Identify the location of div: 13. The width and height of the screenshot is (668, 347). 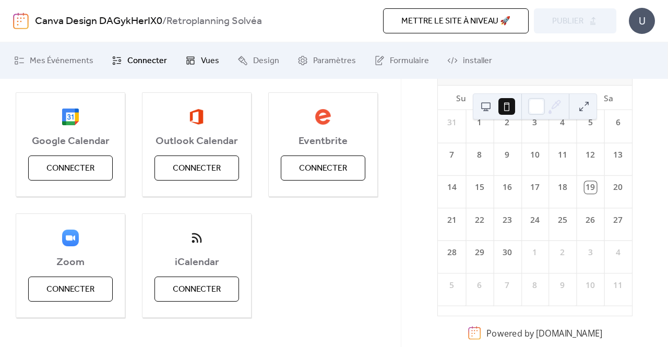
(617, 154).